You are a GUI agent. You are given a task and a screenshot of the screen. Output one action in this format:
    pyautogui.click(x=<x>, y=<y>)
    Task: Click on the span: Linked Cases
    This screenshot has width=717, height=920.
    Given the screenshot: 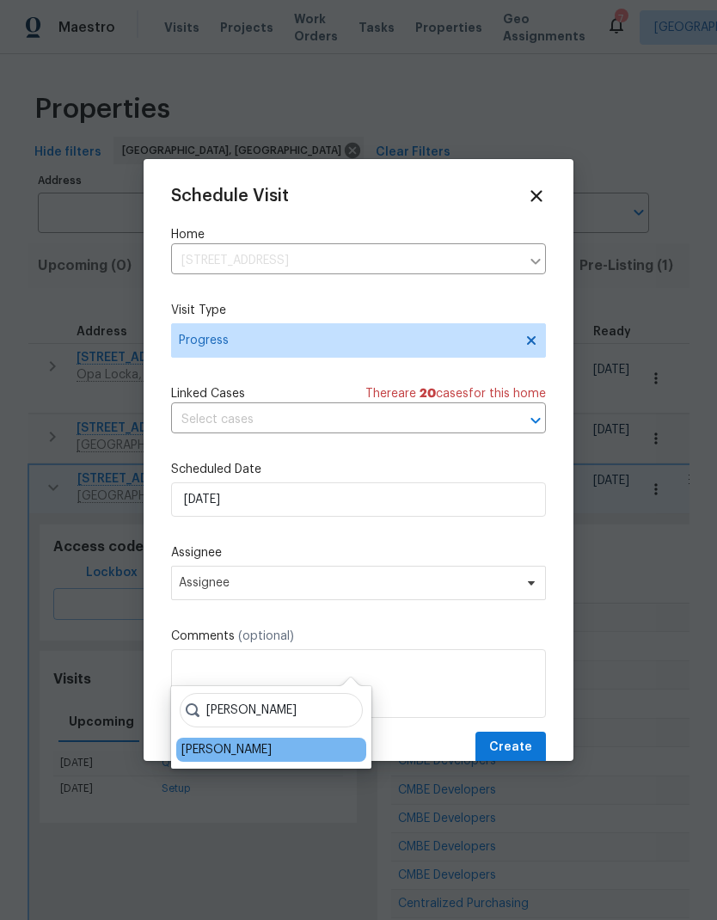 What is the action you would take?
    pyautogui.click(x=208, y=394)
    